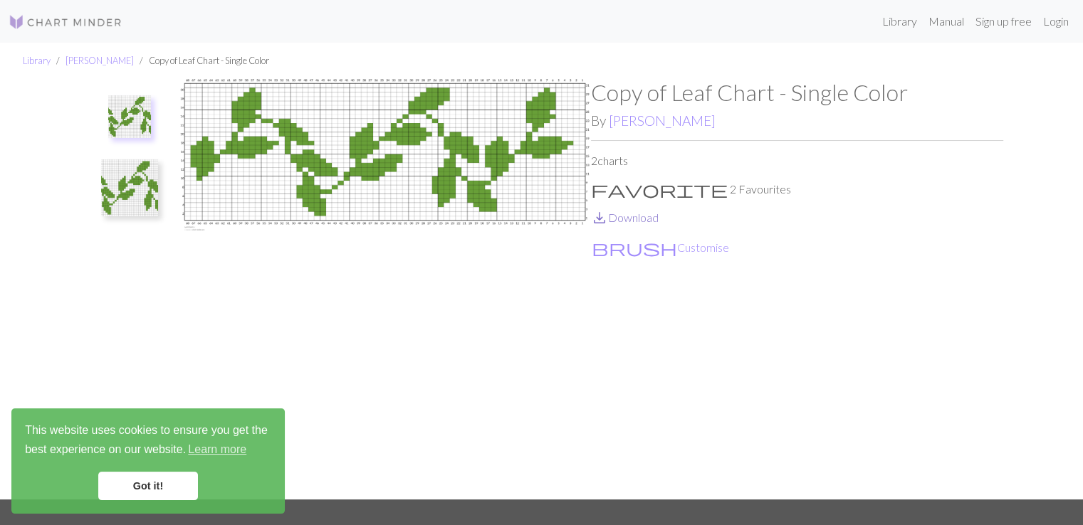 The image size is (1083, 525). I want to click on span: brush, so click(634, 248).